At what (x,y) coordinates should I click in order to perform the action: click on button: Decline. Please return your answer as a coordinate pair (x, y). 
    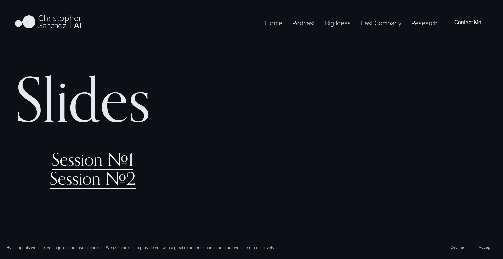
    Looking at the image, I should click on (458, 247).